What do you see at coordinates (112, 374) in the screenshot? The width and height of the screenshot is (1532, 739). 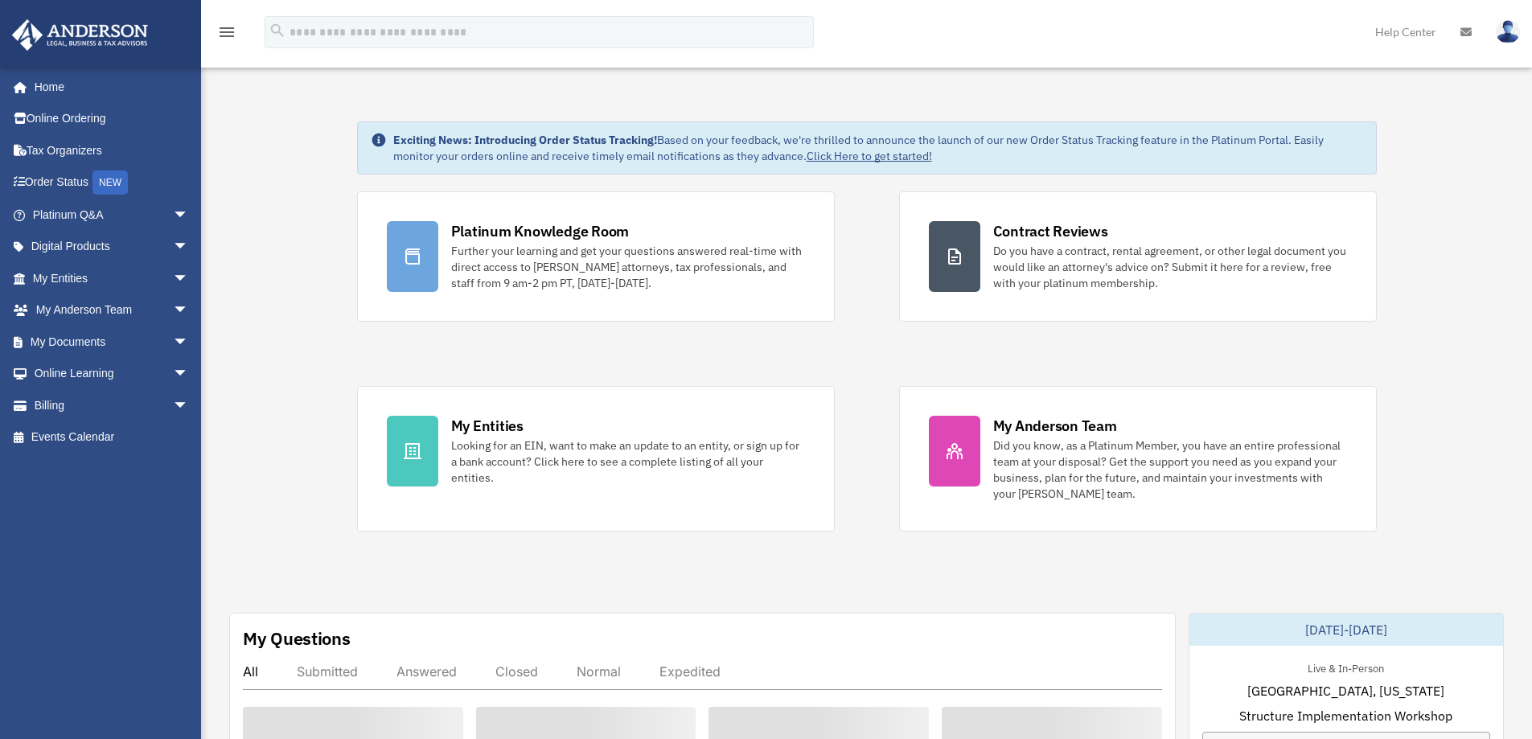 I see `a: Online Learningarrow_drop_down` at bounding box center [112, 374].